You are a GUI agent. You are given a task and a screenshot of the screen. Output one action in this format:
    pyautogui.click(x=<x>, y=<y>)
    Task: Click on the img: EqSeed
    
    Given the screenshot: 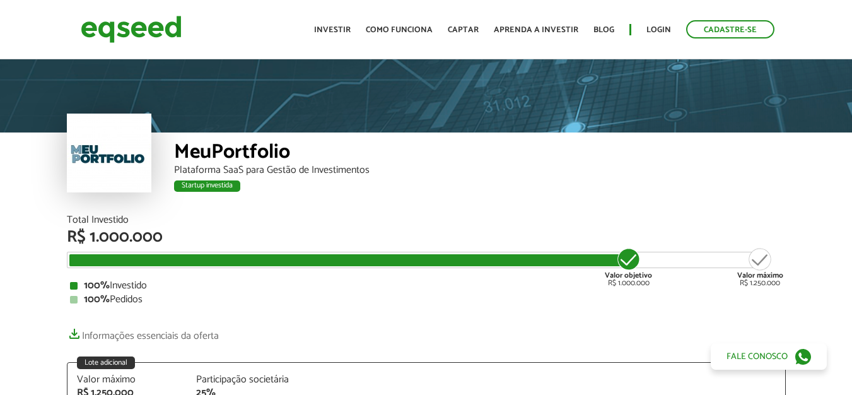 What is the action you would take?
    pyautogui.click(x=131, y=29)
    